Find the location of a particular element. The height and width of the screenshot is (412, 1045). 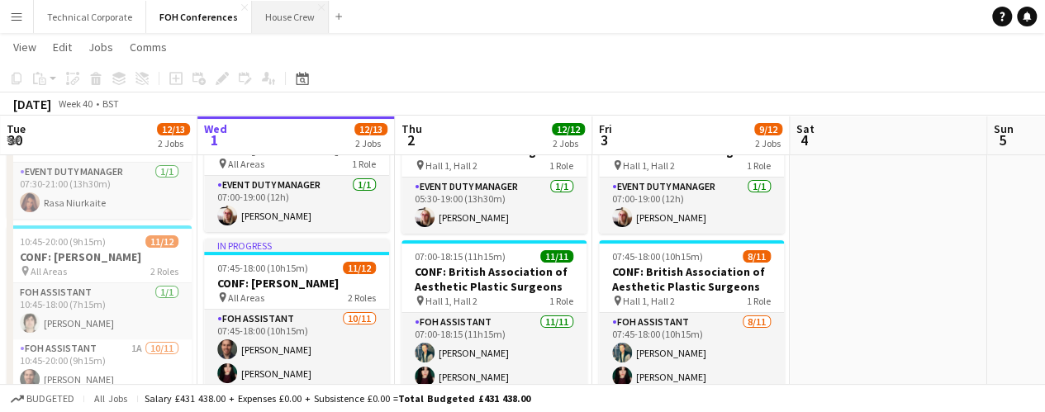

span: 12/12 is located at coordinates (568, 129).